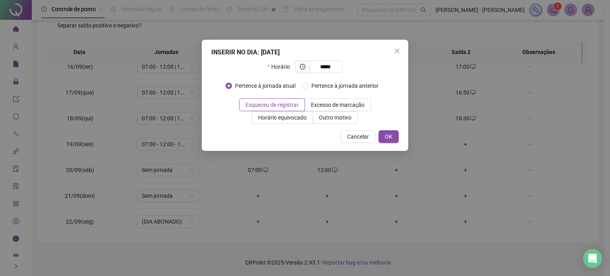 The width and height of the screenshot is (610, 276). I want to click on div: Open Intercom Messenger, so click(592, 258).